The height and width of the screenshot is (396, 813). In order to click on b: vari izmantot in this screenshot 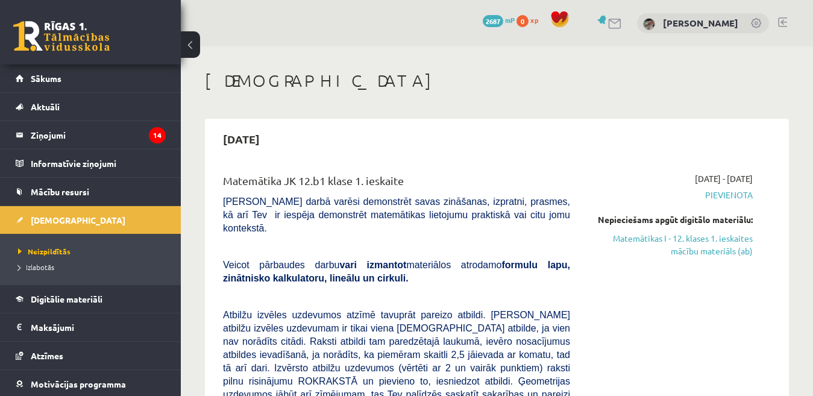, I will do `click(373, 265)`.